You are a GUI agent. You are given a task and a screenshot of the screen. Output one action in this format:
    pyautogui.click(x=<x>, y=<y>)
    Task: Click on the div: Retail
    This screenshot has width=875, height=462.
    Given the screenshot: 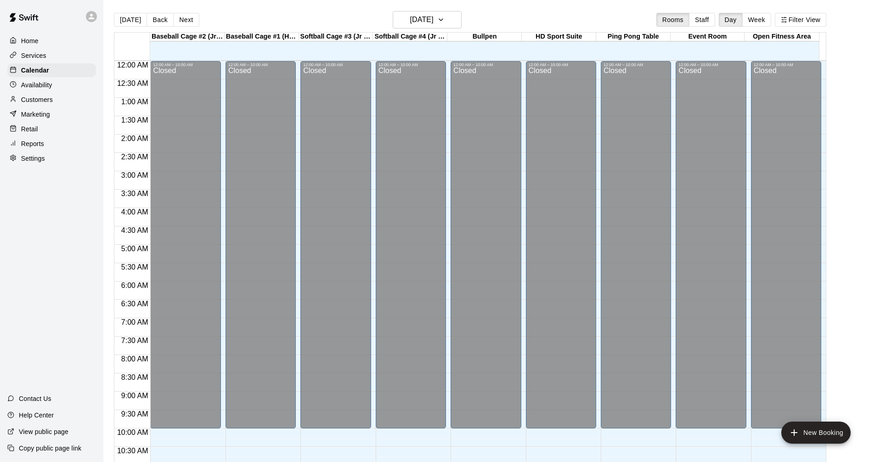 What is the action you would take?
    pyautogui.click(x=51, y=129)
    